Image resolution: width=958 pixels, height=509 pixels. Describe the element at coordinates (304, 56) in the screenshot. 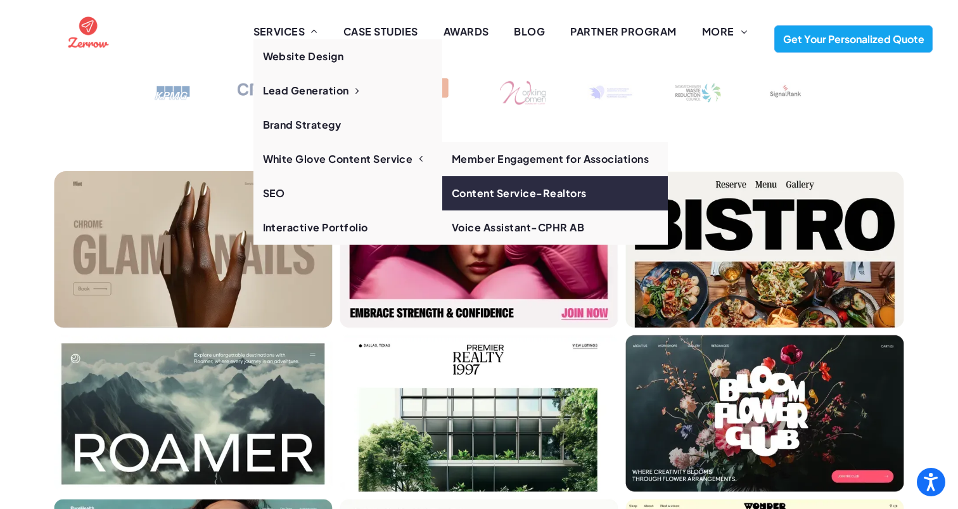

I see `span: Website Design` at that location.